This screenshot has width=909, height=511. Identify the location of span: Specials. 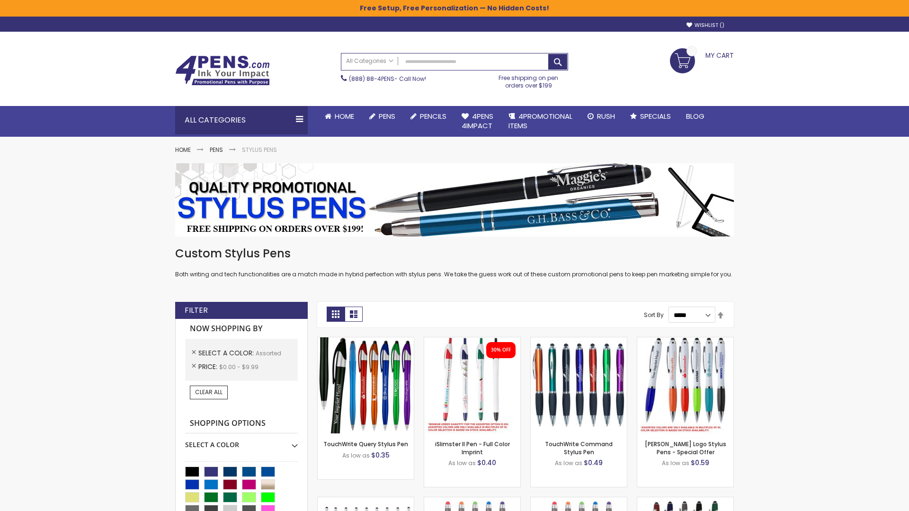
(655, 116).